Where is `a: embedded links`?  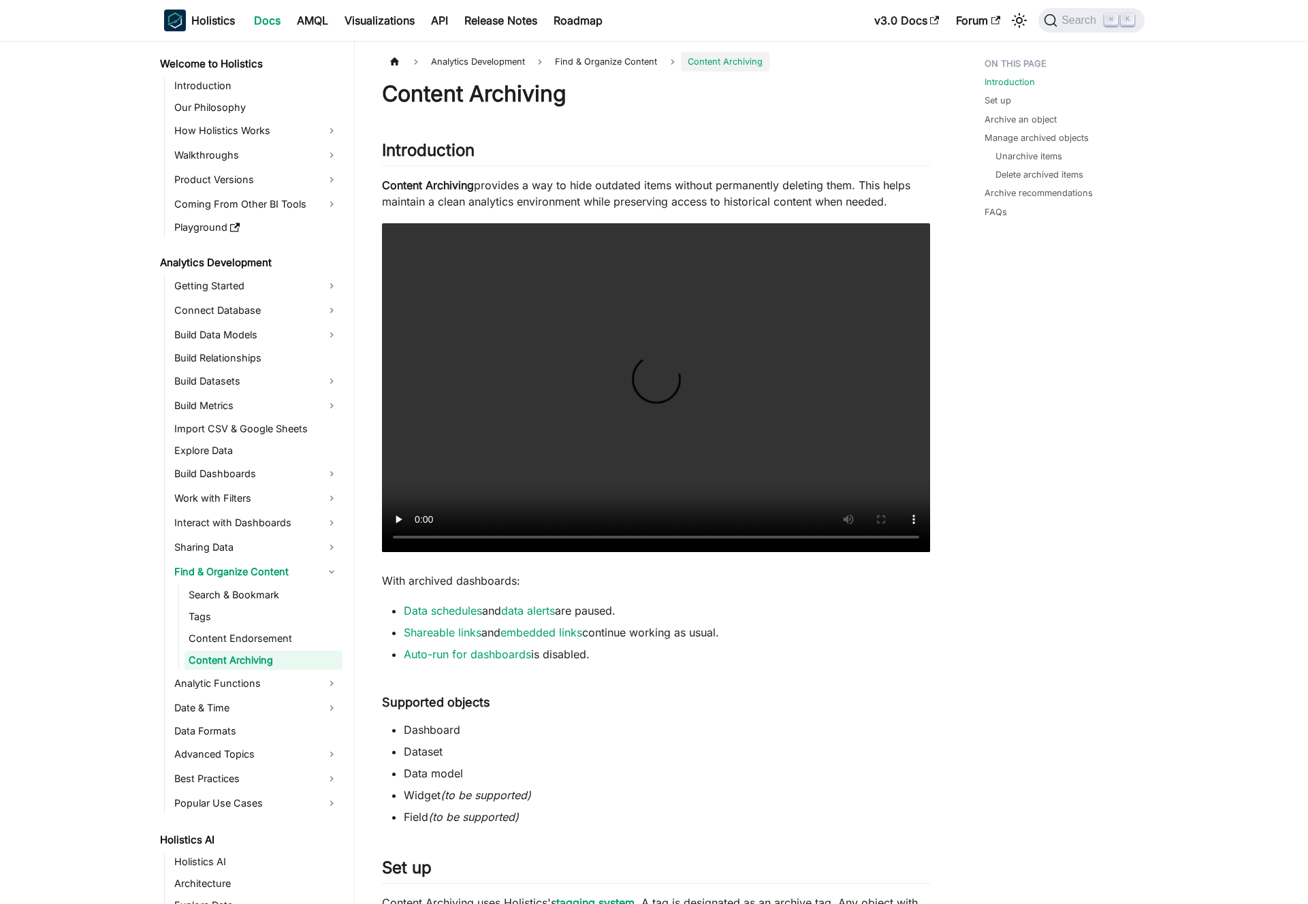
a: embedded links is located at coordinates (541, 633).